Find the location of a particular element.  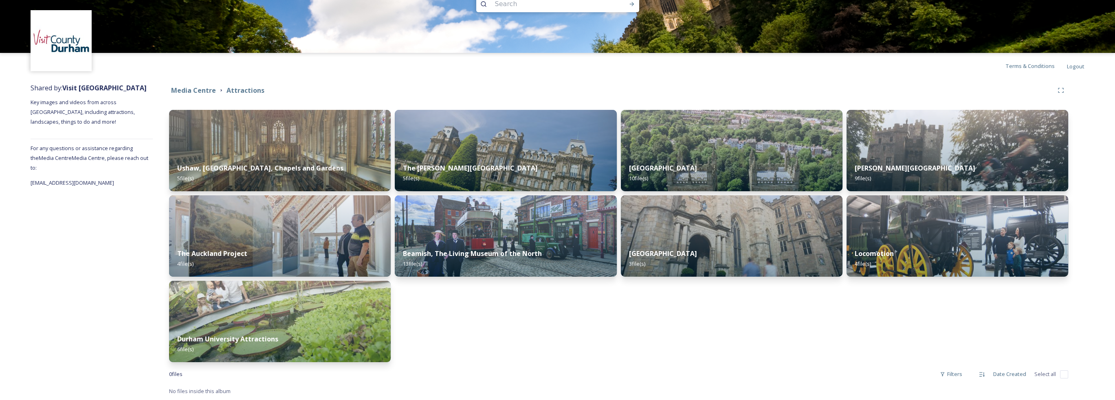

img: Durham%2520Castle%2520%2813%29.jpg is located at coordinates (731, 236).